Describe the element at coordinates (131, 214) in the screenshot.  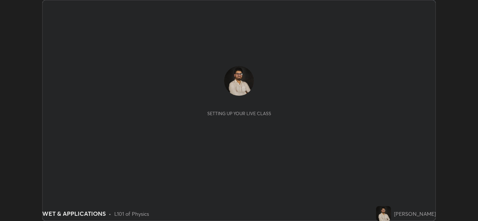
I see `div: L101 of Physics` at that location.